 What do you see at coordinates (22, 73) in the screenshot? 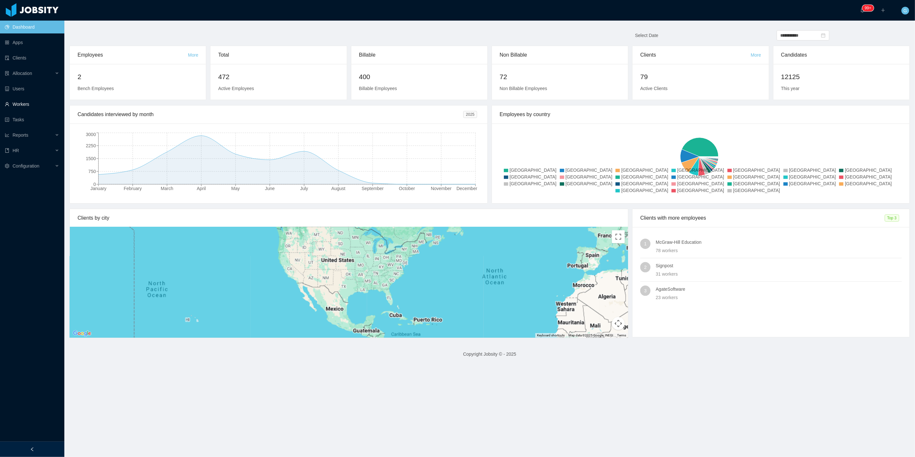
I see `span: Allocation` at bounding box center [22, 73].